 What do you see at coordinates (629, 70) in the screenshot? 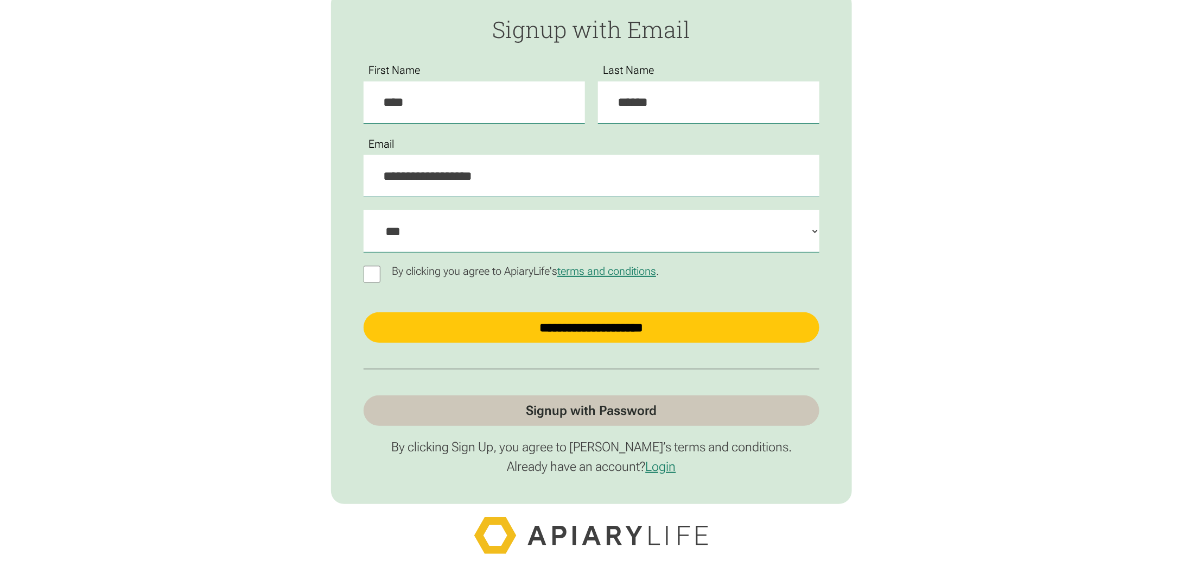
I see `label: Last Name` at bounding box center [629, 70].